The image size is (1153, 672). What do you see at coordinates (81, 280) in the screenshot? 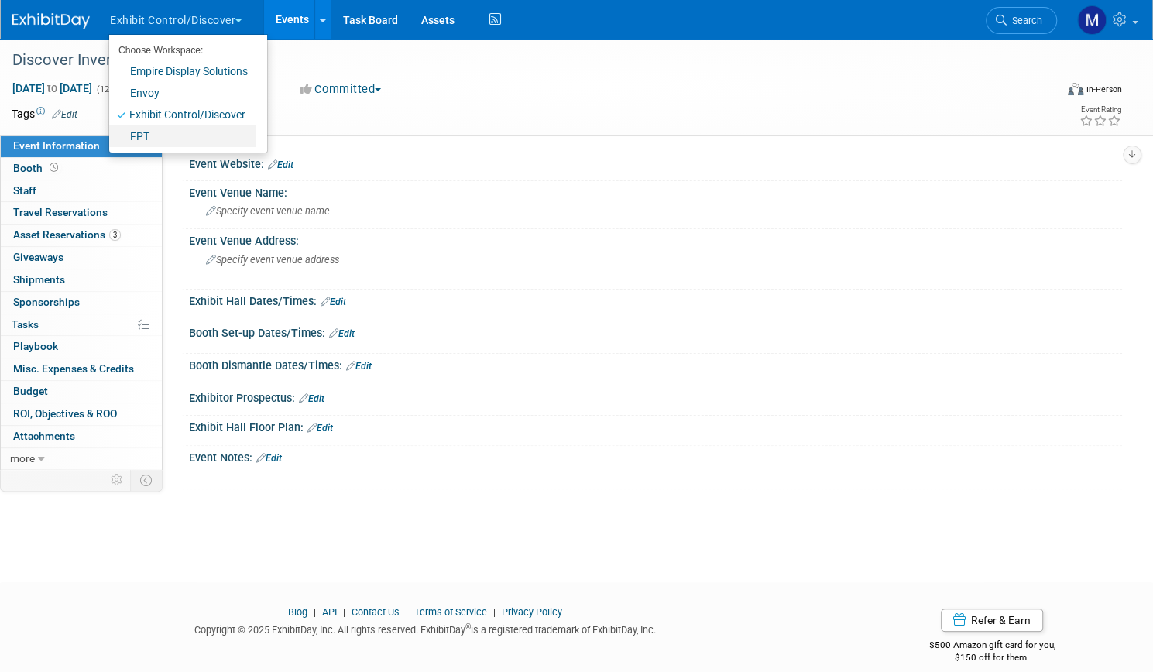
I see `a: Shipments` at bounding box center [81, 280].